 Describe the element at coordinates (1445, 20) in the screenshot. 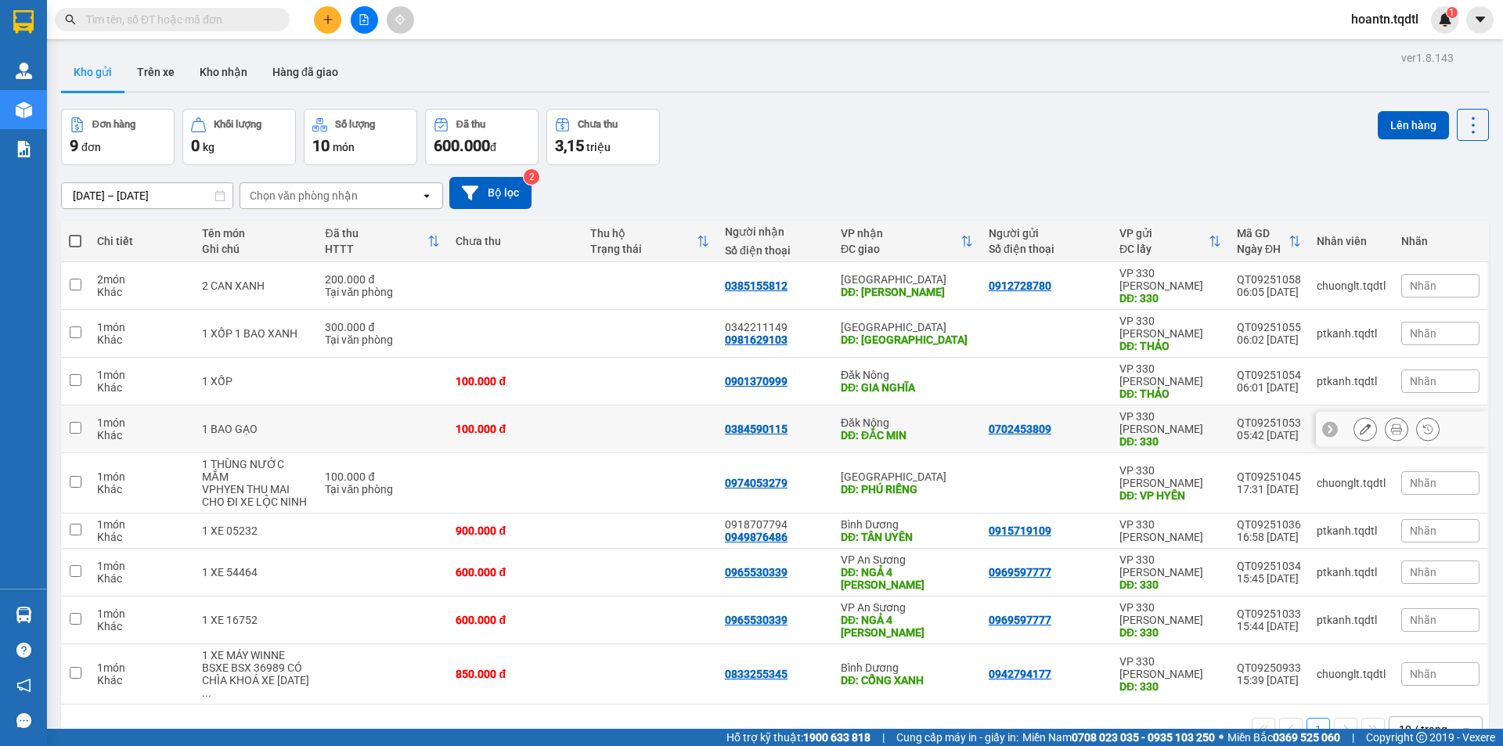

I see `img: icon-new-feature` at that location.